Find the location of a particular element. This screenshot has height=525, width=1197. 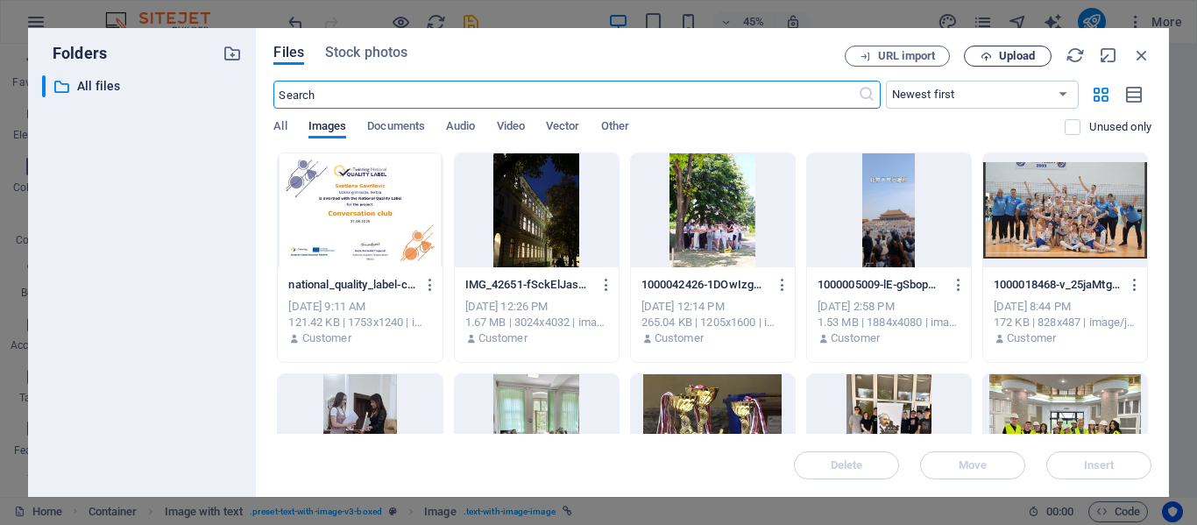

i: Close is located at coordinates (1142, 55).